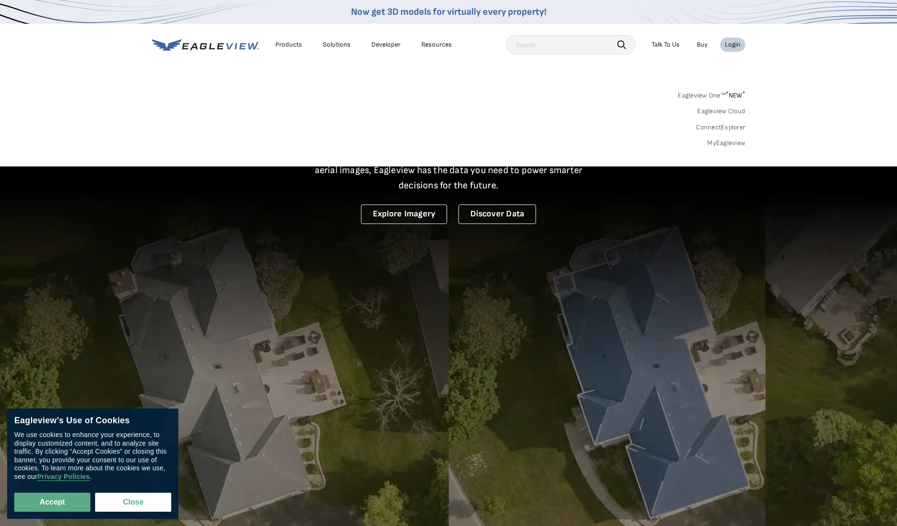  What do you see at coordinates (736, 95) in the screenshot?
I see `span: NEW` at bounding box center [736, 95].